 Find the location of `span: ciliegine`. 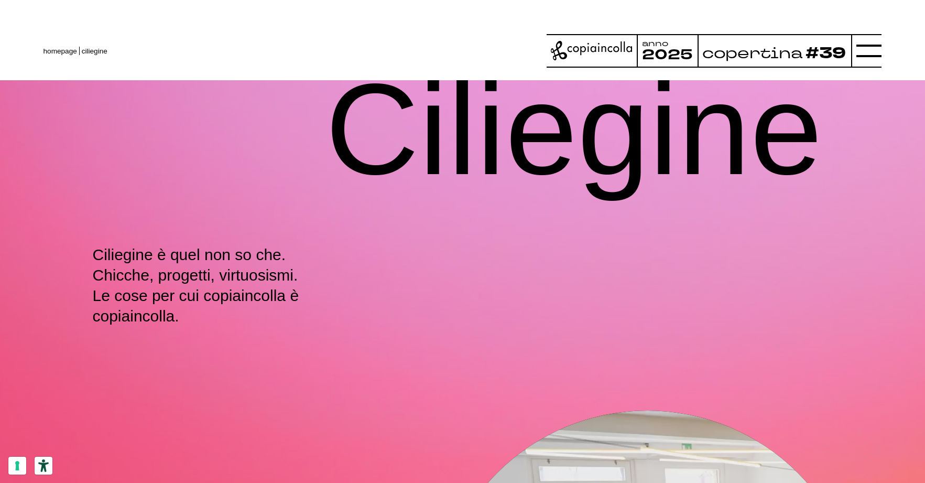

span: ciliegine is located at coordinates (94, 51).